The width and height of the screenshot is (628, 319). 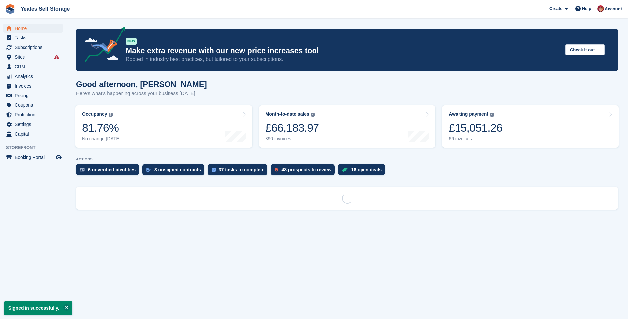 What do you see at coordinates (240, 171) in the screenshot?
I see `a: 37 tasks to complete` at bounding box center [240, 171].